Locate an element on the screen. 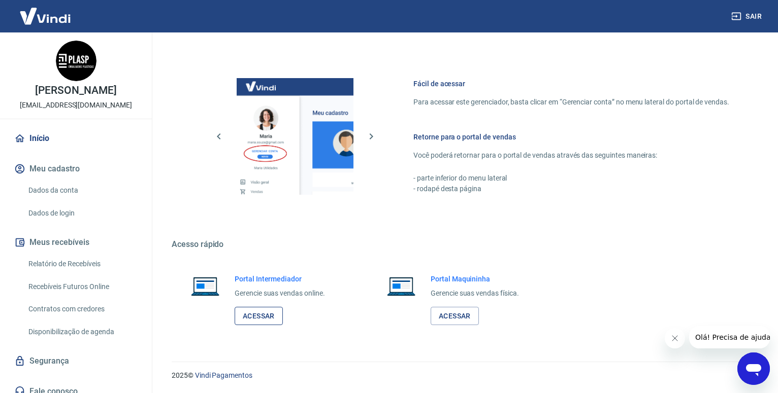 This screenshot has height=393, width=778. span: Olá! Precisa de ajuda? is located at coordinates (46, 11).